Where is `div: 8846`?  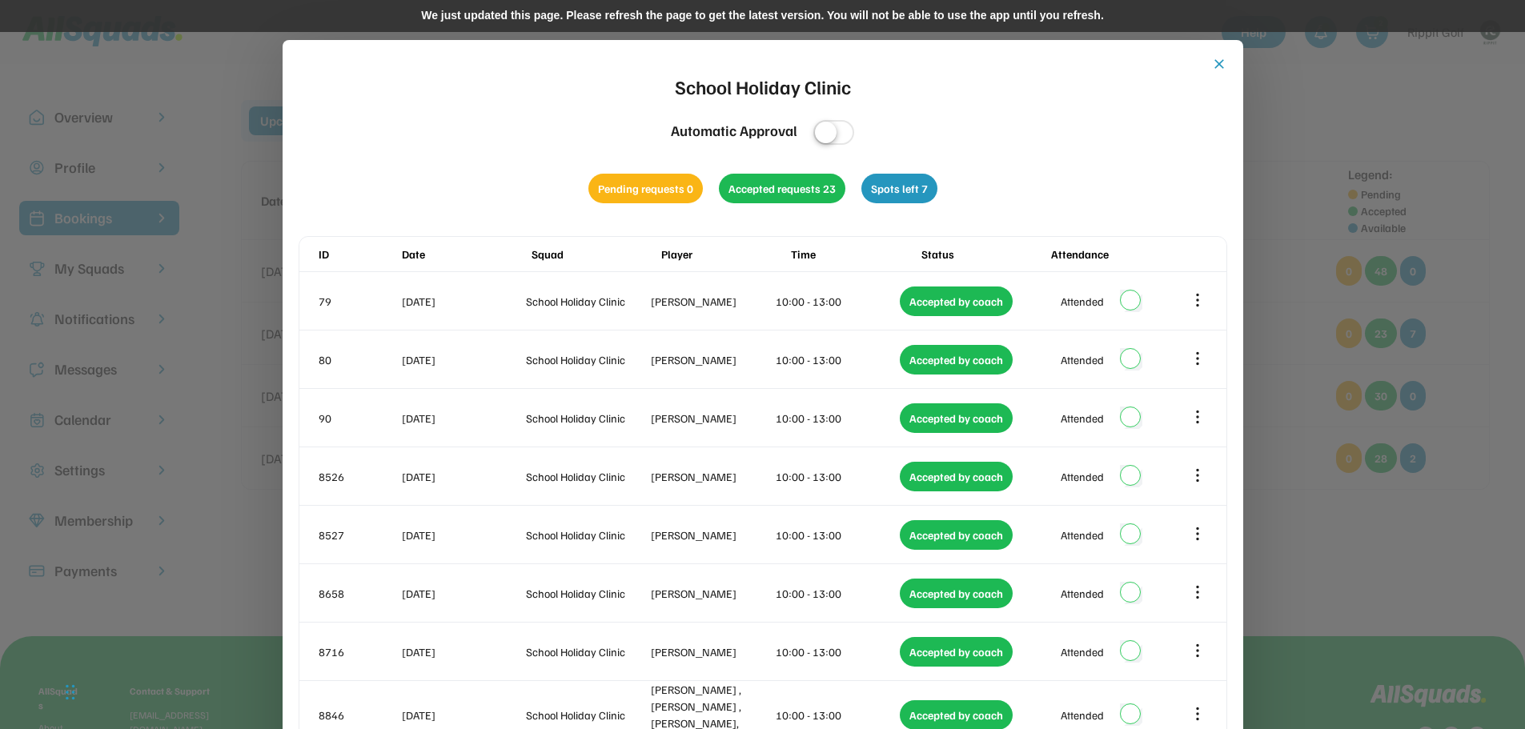 div: 8846 is located at coordinates (359, 715).